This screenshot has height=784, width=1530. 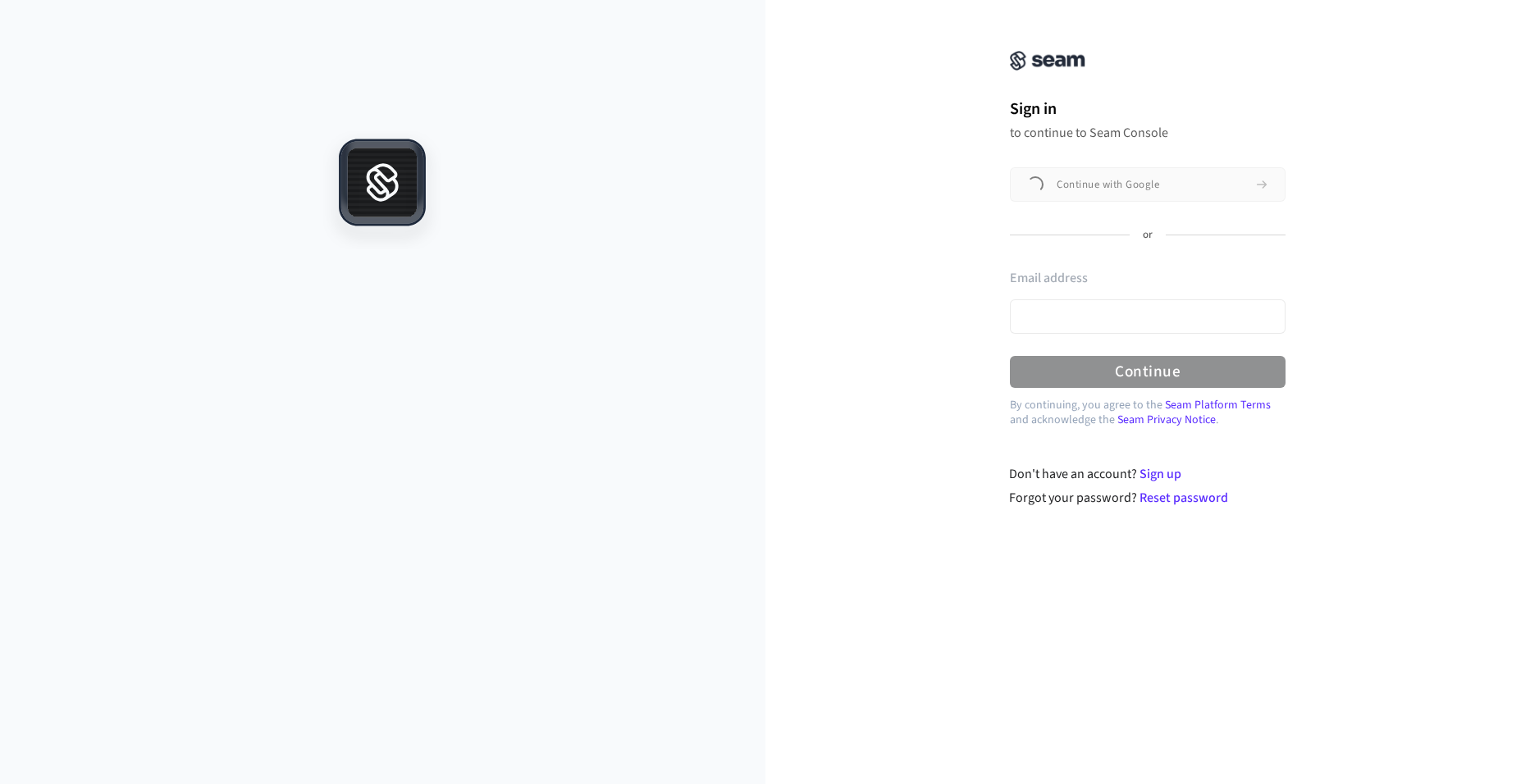 I want to click on h1: Sign in, so click(x=1148, y=109).